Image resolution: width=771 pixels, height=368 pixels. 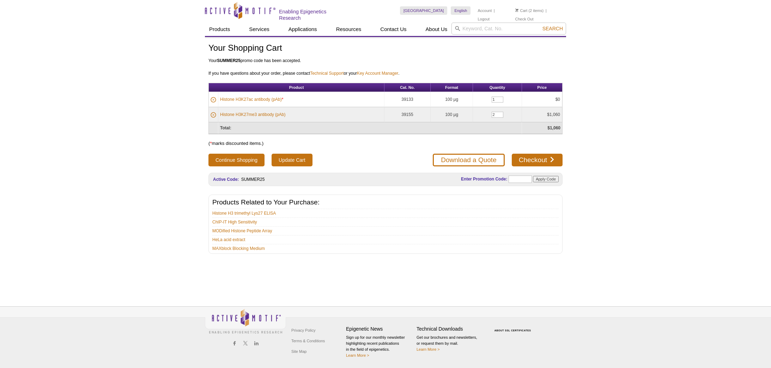 I want to click on a: Products, so click(x=219, y=29).